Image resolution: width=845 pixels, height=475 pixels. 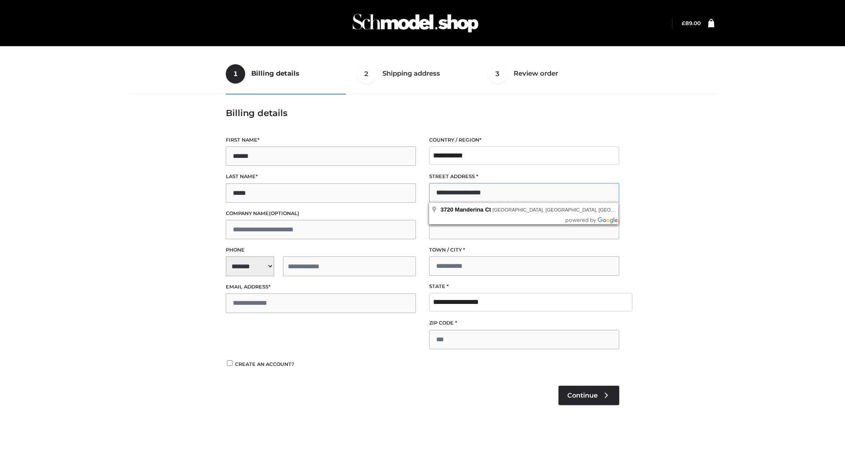 What do you see at coordinates (691, 23) in the screenshot?
I see `a: £89.00` at bounding box center [691, 23].